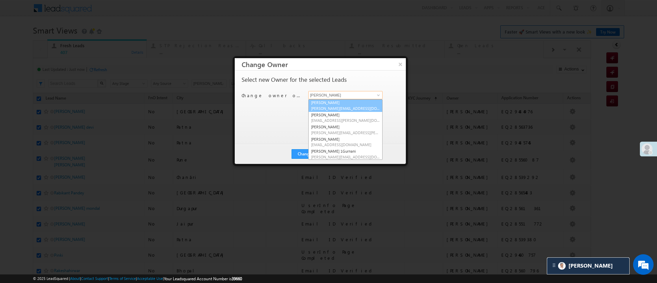 Image resolution: width=657 pixels, height=283 pixels. What do you see at coordinates (237, 278) in the screenshot?
I see `span: 39660` at bounding box center [237, 278].